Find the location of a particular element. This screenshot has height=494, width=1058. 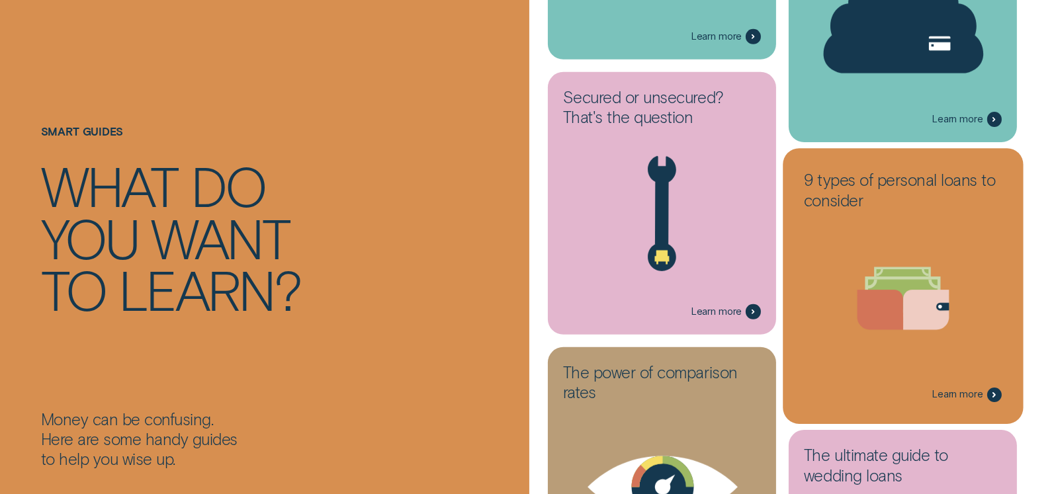

div: do is located at coordinates (228, 185).